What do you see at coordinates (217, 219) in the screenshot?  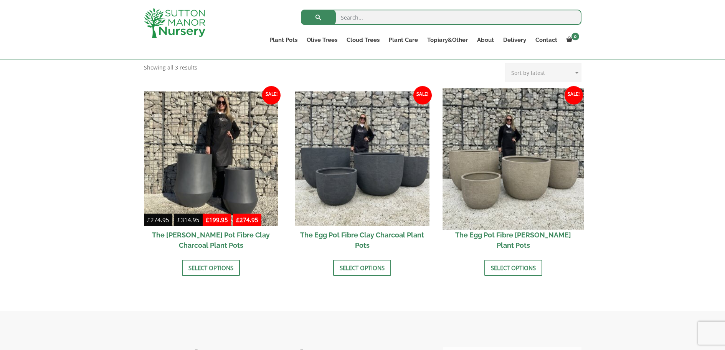 I see `bdi: 199.95` at bounding box center [217, 219].